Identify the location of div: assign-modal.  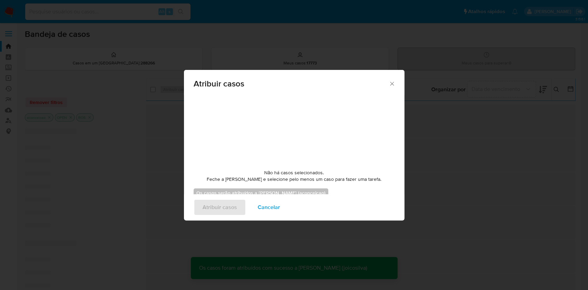
(294, 145).